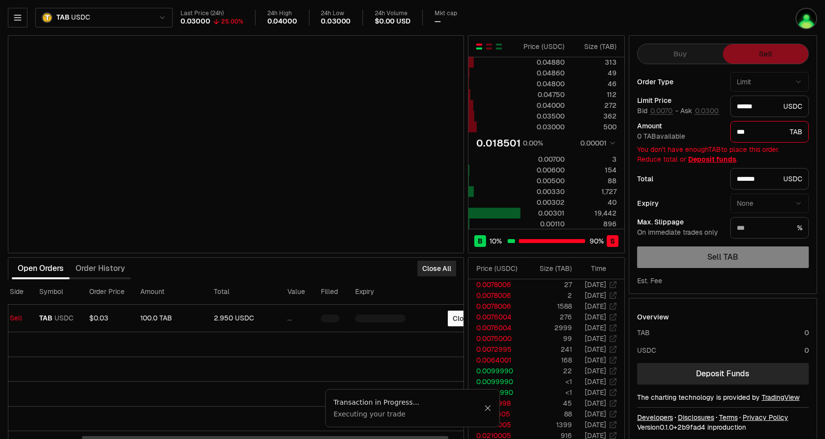 This screenshot has height=439, width=825. Describe the element at coordinates (549, 350) in the screenshot. I see `td: 241` at that location.